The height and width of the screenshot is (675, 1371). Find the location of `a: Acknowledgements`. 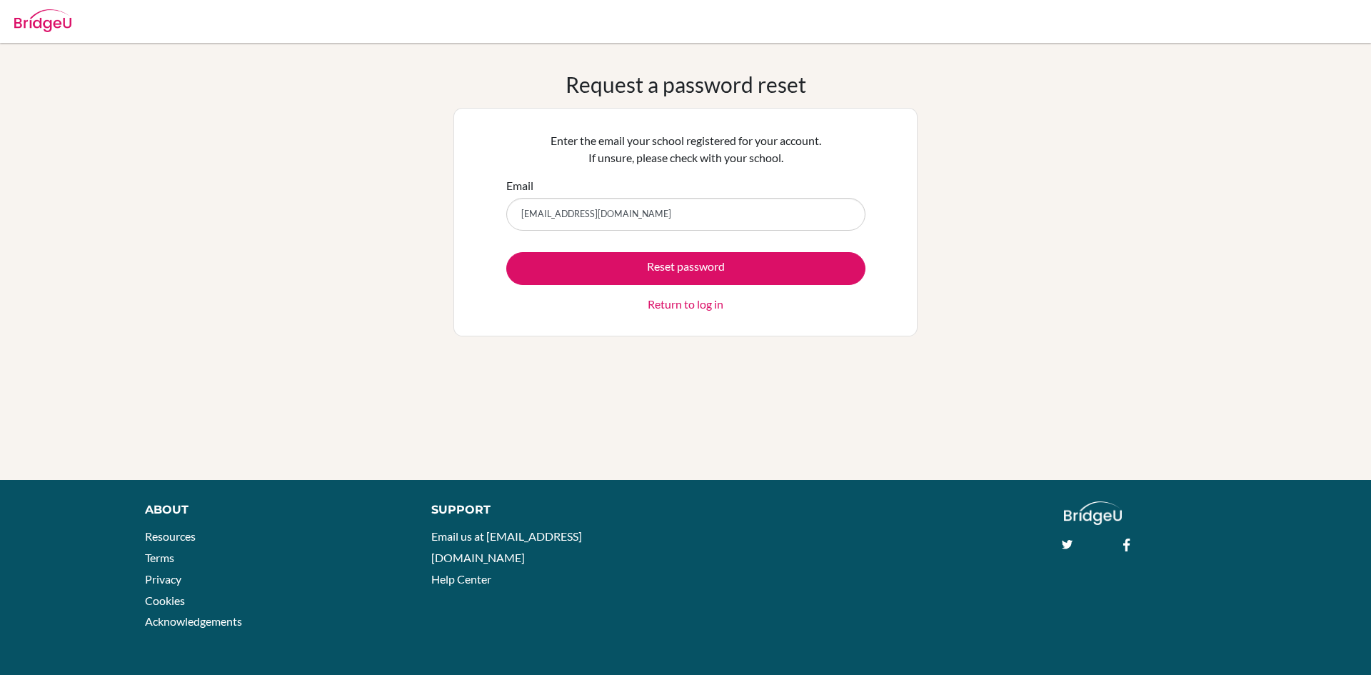

a: Acknowledgements is located at coordinates (193, 620).